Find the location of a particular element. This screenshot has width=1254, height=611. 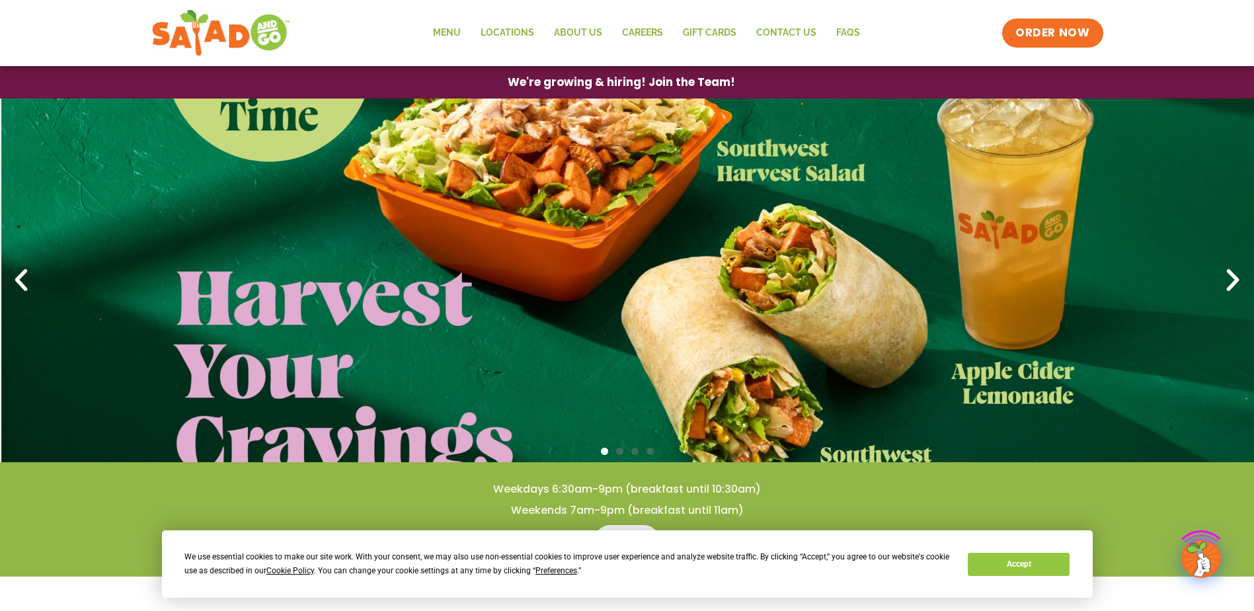

span: Go to slide 3 is located at coordinates (635, 451).